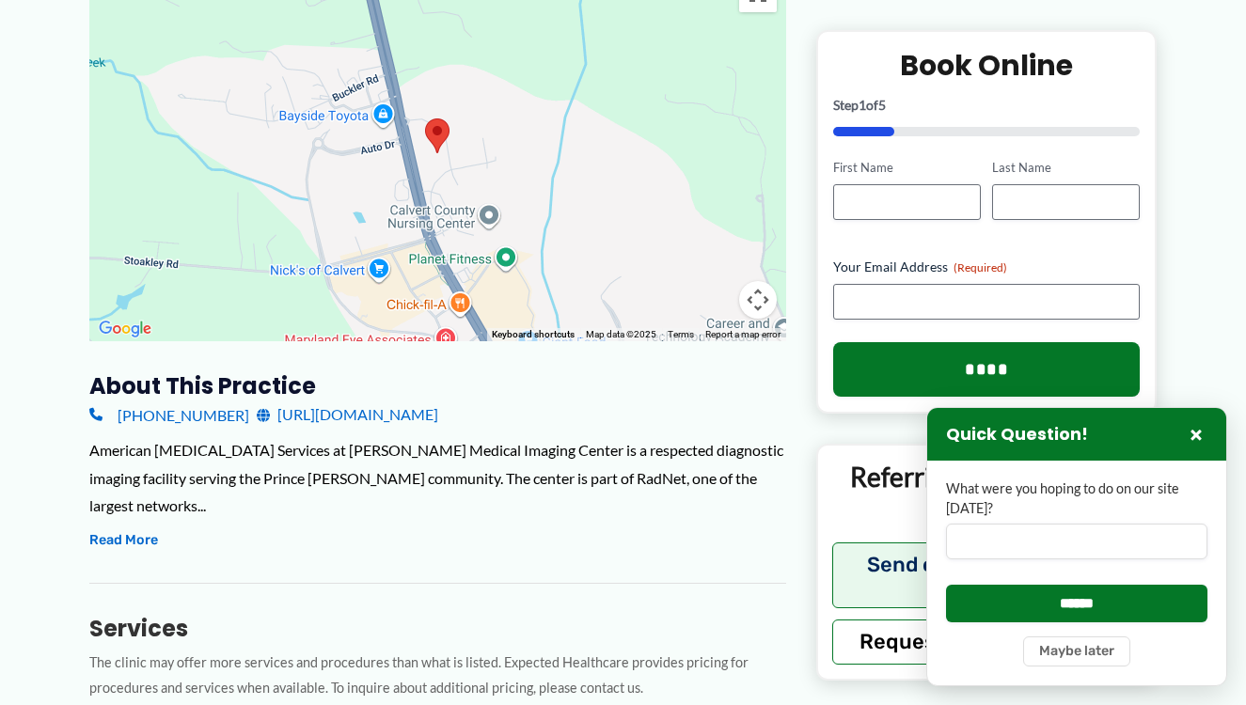  Describe the element at coordinates (1016, 434) in the screenshot. I see `h3: Quick Question!` at that location.